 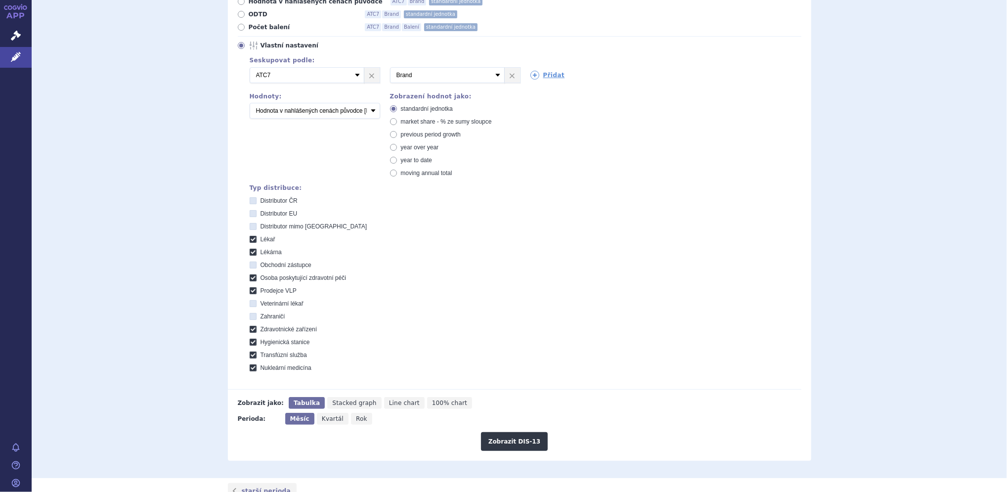 I want to click on span: Tabulka, so click(x=307, y=403).